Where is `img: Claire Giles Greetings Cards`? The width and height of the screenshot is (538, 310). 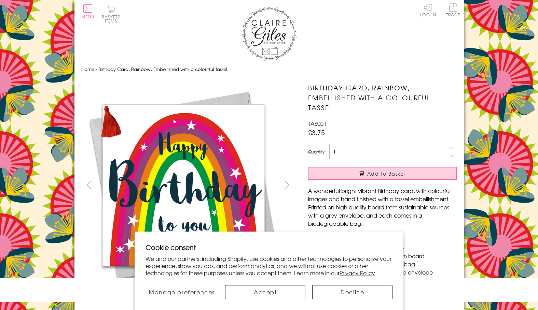
img: Claire Giles Greetings Cards is located at coordinates (269, 34).